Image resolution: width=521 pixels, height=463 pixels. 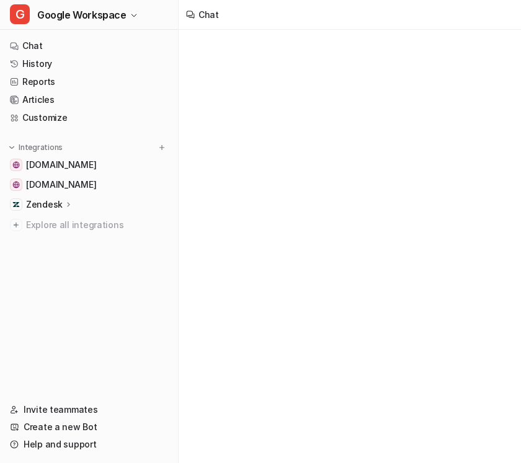 What do you see at coordinates (89, 82) in the screenshot?
I see `a: Reports` at bounding box center [89, 82].